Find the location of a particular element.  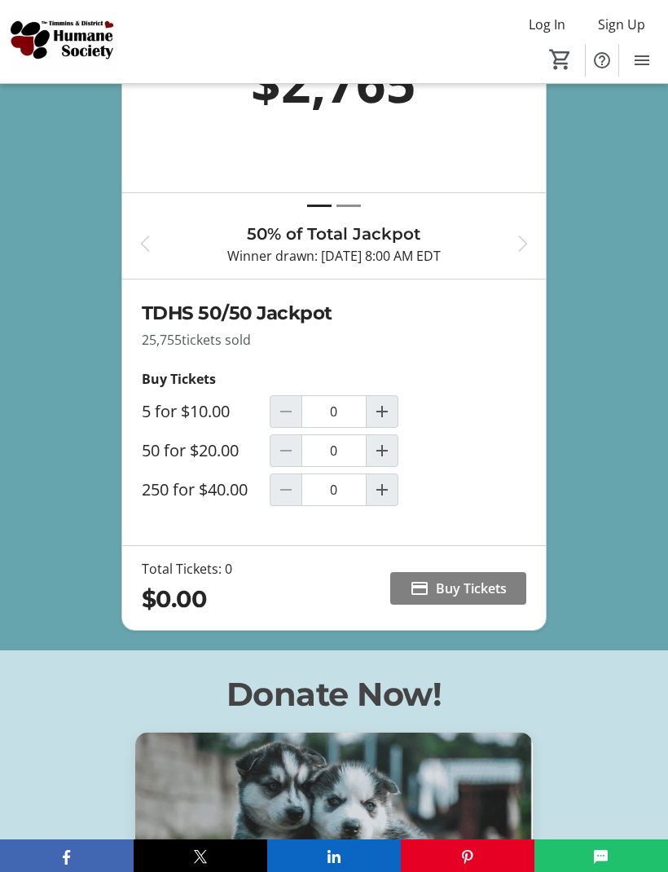

label: 50 for $20.00 is located at coordinates (190, 451).